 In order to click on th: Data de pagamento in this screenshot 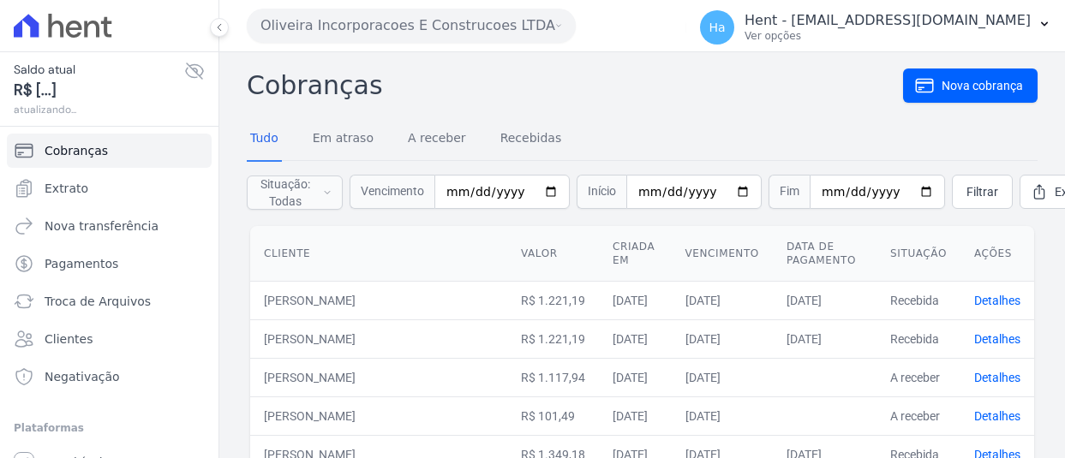, I will do `click(824, 254)`.